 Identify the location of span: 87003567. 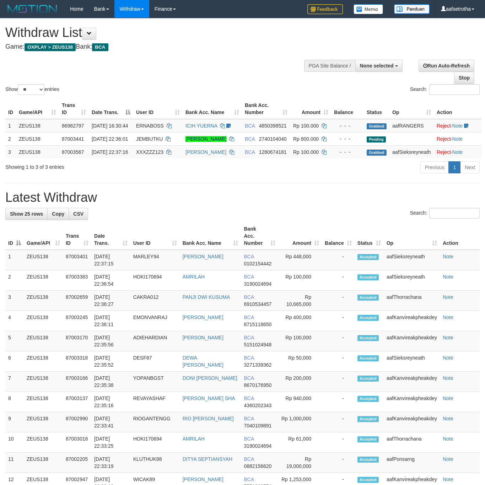
(73, 152).